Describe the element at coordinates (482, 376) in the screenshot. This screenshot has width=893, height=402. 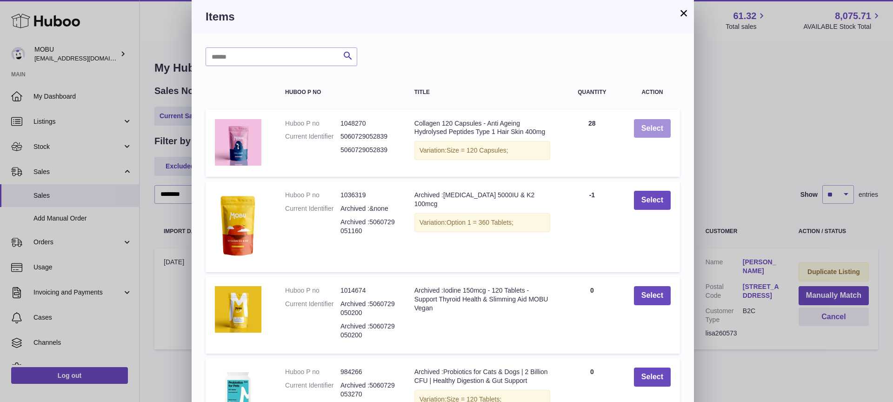
I see `div: Archived :Probiotics for Cats & Dogs | 2 Billion CFU | Healthy Digestion & Gut Support` at that location.